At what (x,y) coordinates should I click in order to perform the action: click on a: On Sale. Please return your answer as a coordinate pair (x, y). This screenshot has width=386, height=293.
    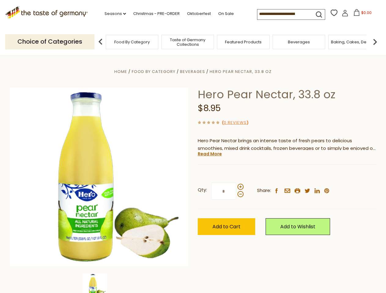
    Looking at the image, I should click on (226, 14).